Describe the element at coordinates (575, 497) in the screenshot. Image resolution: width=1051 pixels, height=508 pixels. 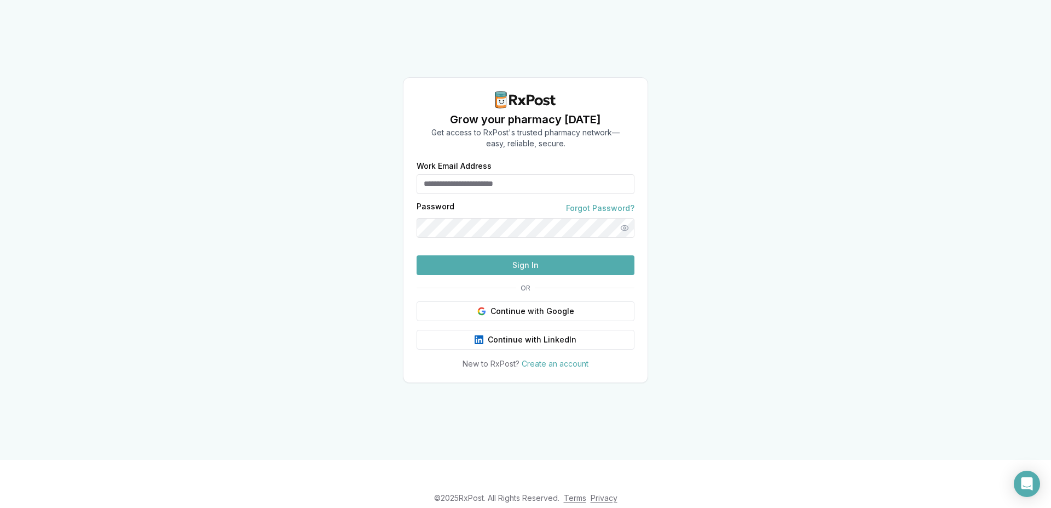
I see `a: Terms` at that location.